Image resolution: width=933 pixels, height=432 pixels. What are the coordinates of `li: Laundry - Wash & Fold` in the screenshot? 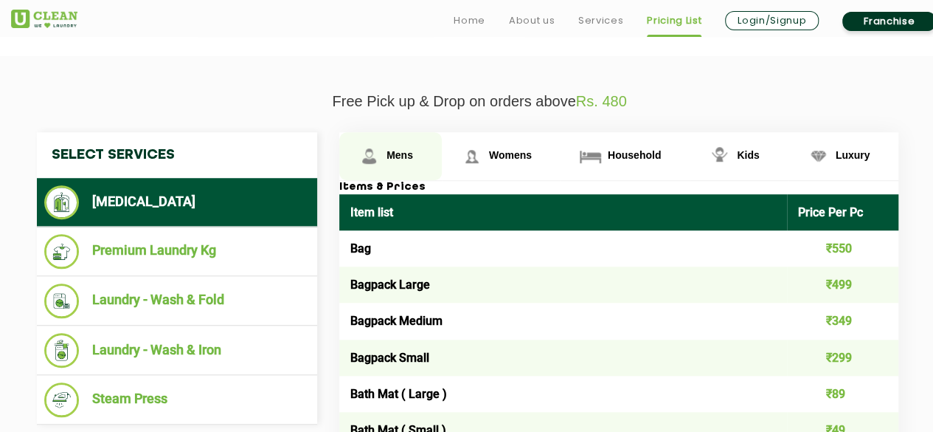 It's located at (177, 300).